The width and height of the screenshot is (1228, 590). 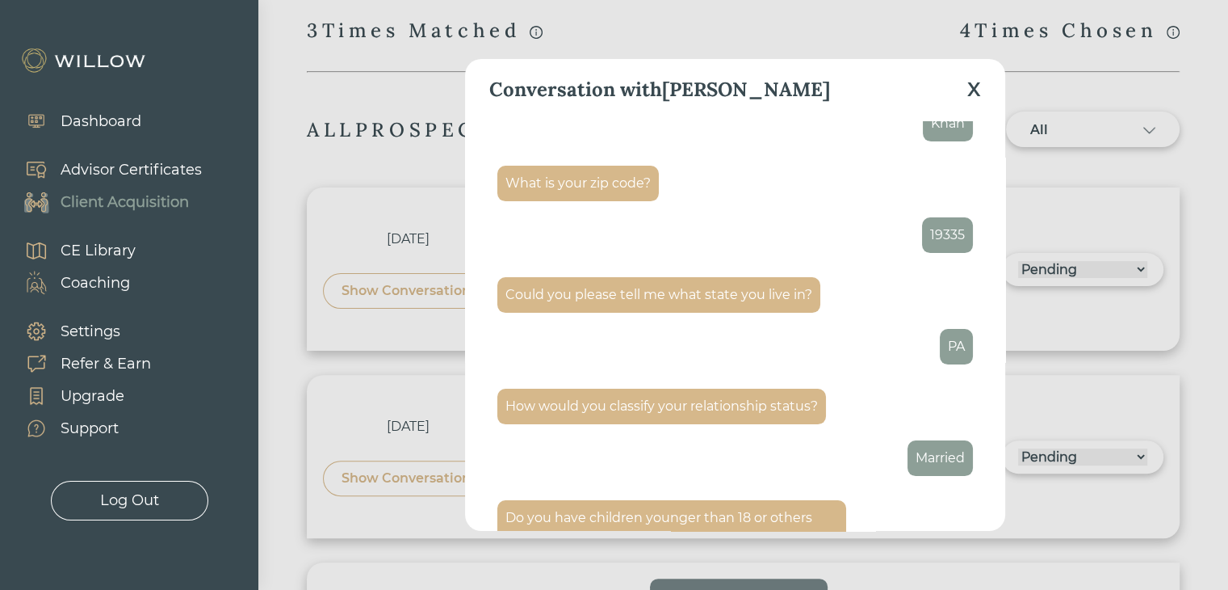 What do you see at coordinates (948, 124) in the screenshot?
I see `div: Khan` at bounding box center [948, 124].